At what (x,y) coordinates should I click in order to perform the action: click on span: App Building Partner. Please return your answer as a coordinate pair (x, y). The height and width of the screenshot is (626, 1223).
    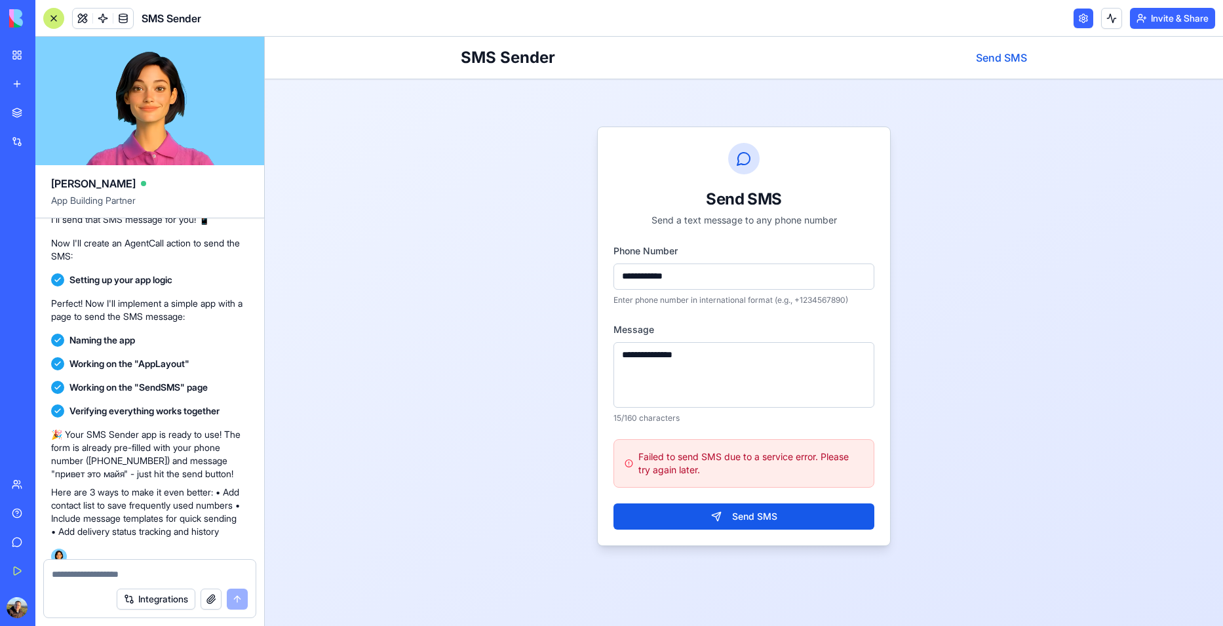
    Looking at the image, I should click on (149, 206).